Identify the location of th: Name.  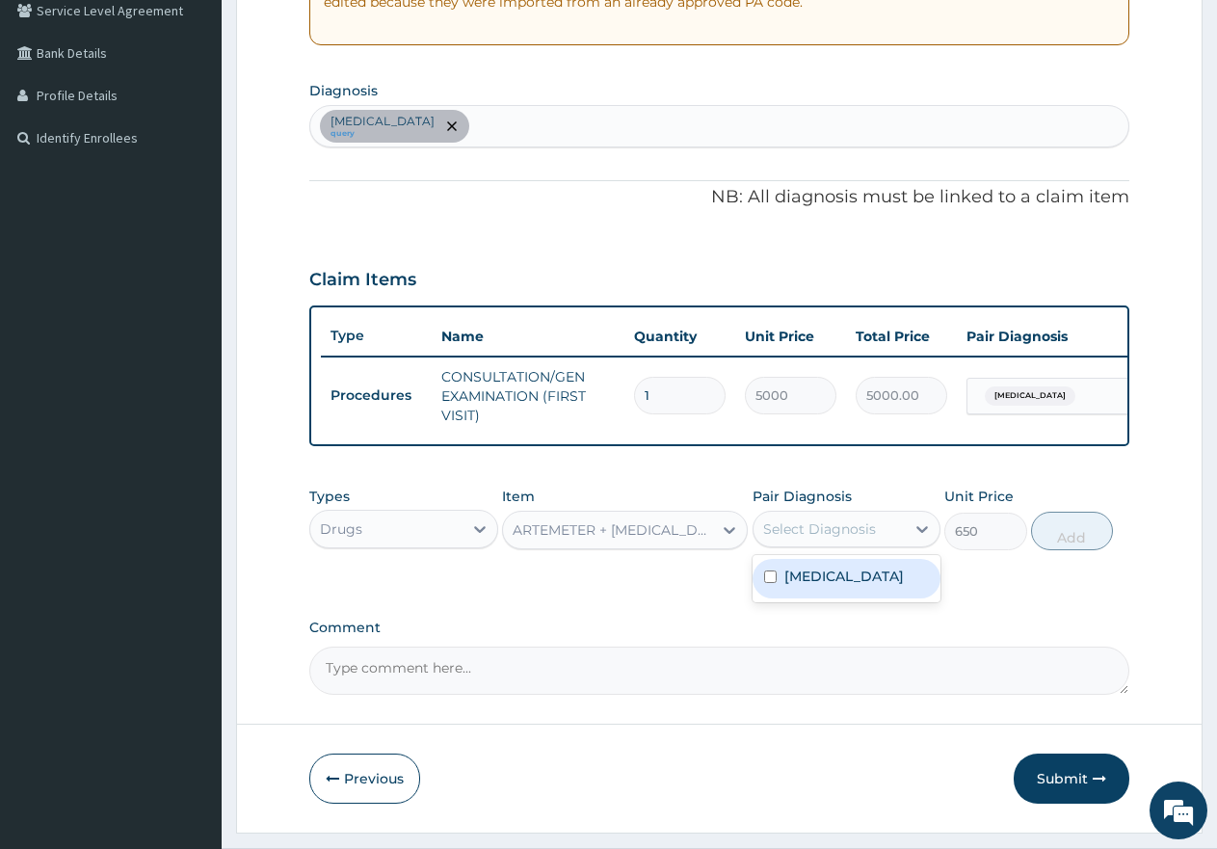
(528, 336).